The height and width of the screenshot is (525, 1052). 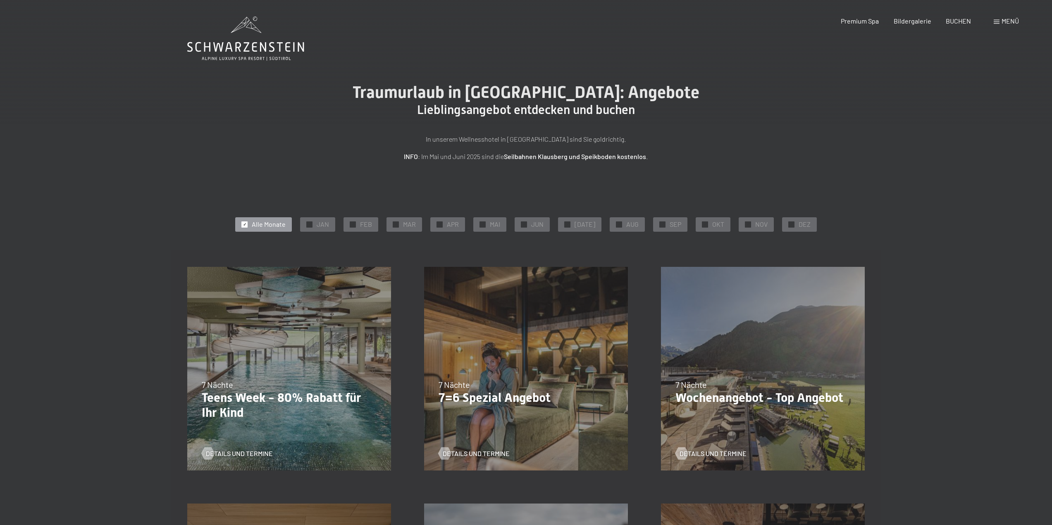 I want to click on span: SEP, so click(x=675, y=224).